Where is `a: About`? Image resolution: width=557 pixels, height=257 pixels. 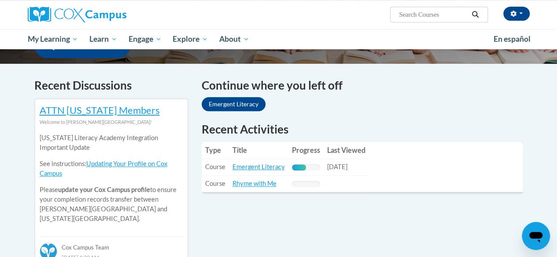
a: About is located at coordinates (234, 39).